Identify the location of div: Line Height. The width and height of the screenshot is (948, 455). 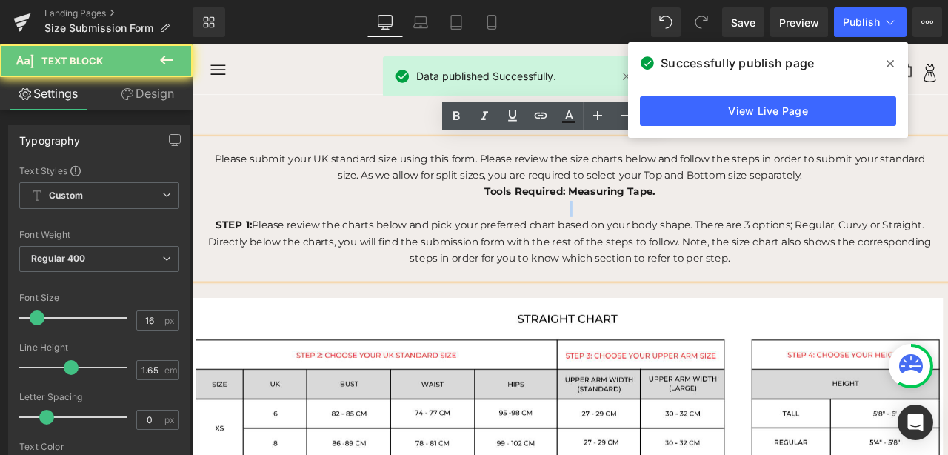
(99, 348).